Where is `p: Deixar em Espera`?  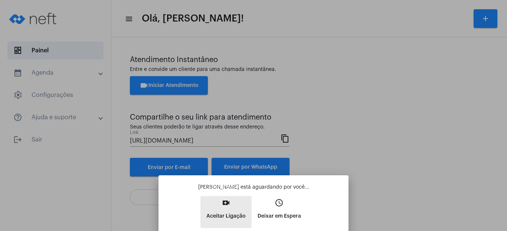 p: Deixar em Espera is located at coordinates (279, 216).